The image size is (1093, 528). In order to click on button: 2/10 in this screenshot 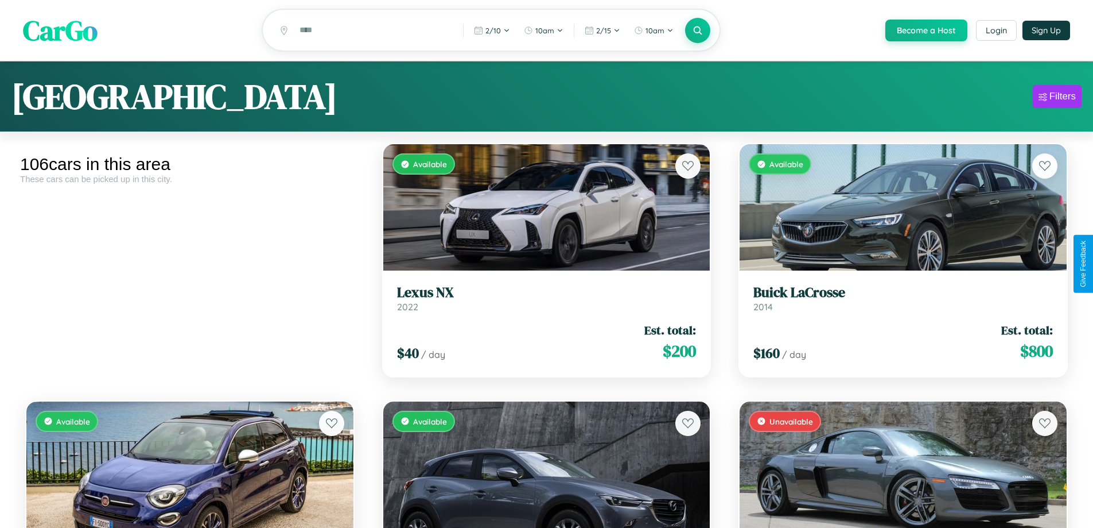, I will do `click(492, 30)`.